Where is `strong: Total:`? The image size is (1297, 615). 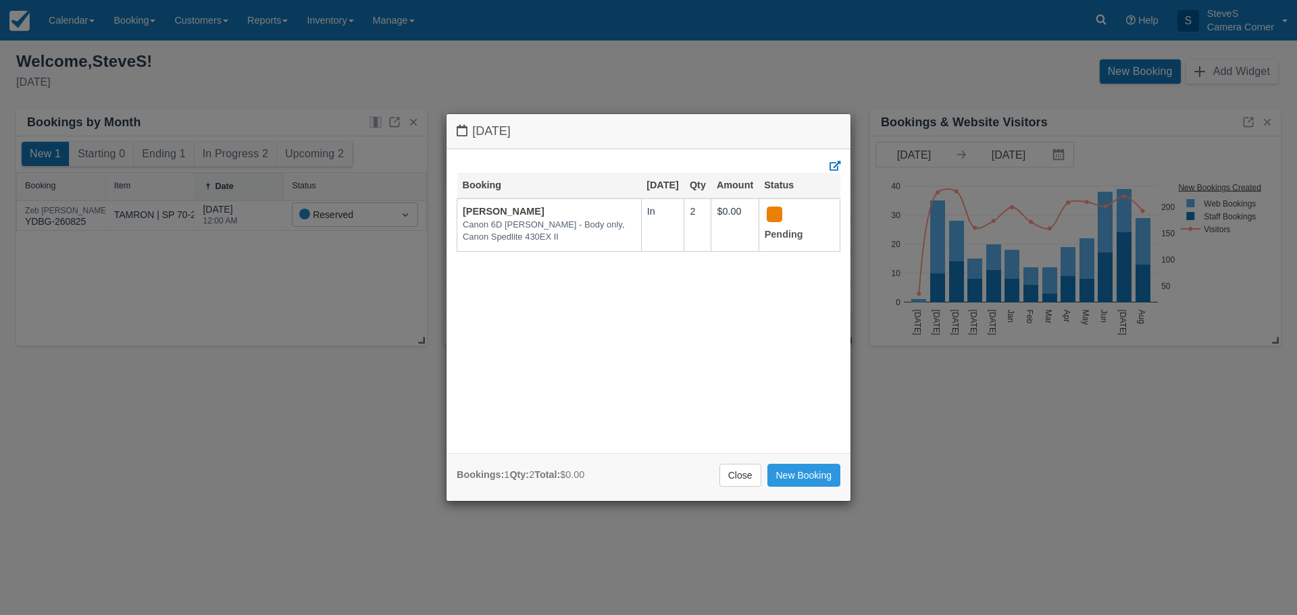 strong: Total: is located at coordinates (547, 475).